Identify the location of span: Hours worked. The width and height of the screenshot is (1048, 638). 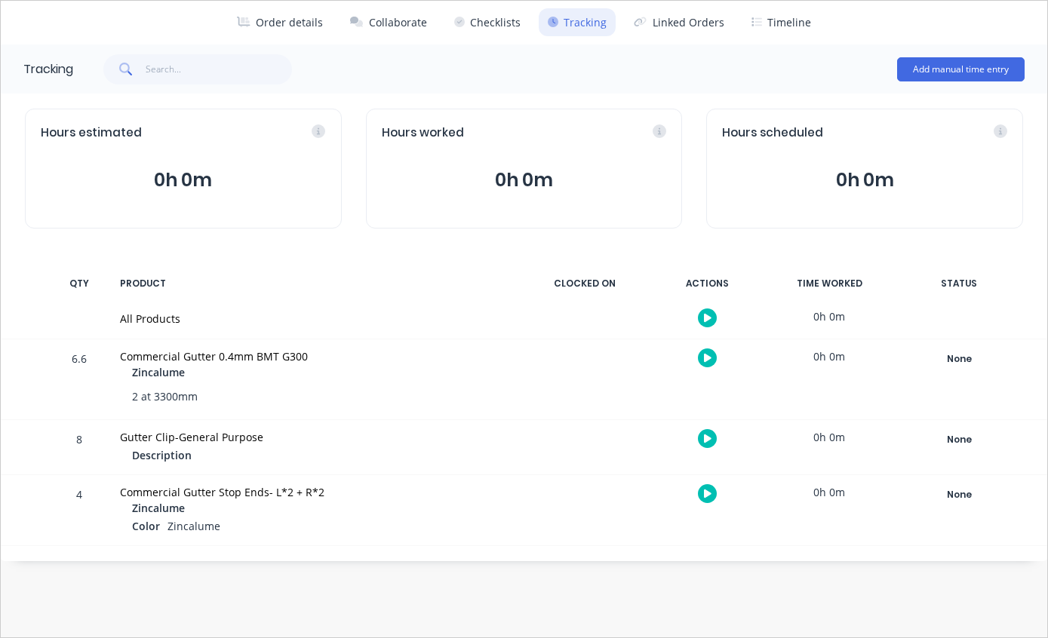
(422, 133).